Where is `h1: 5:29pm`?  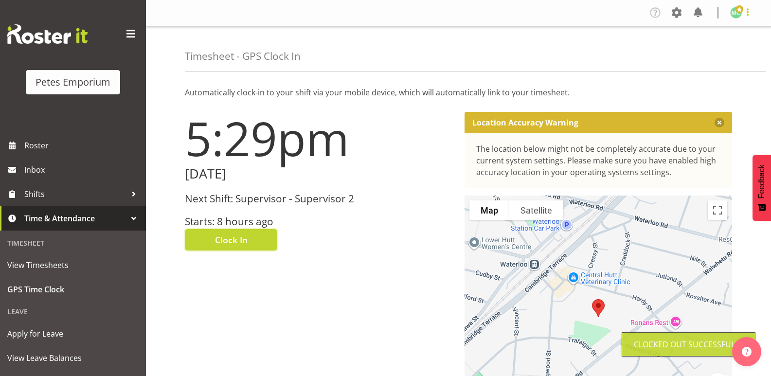
h1: 5:29pm is located at coordinates (319, 138).